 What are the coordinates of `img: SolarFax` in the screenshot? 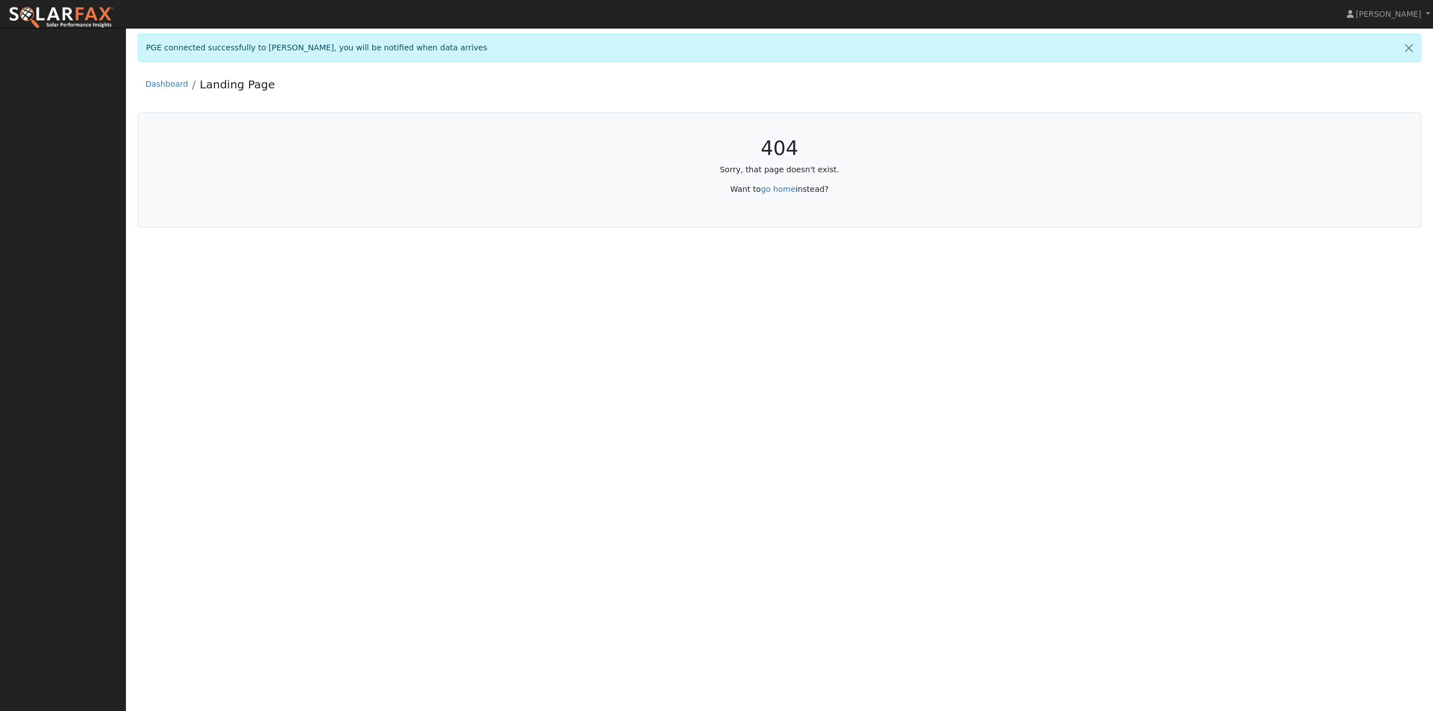 It's located at (61, 18).